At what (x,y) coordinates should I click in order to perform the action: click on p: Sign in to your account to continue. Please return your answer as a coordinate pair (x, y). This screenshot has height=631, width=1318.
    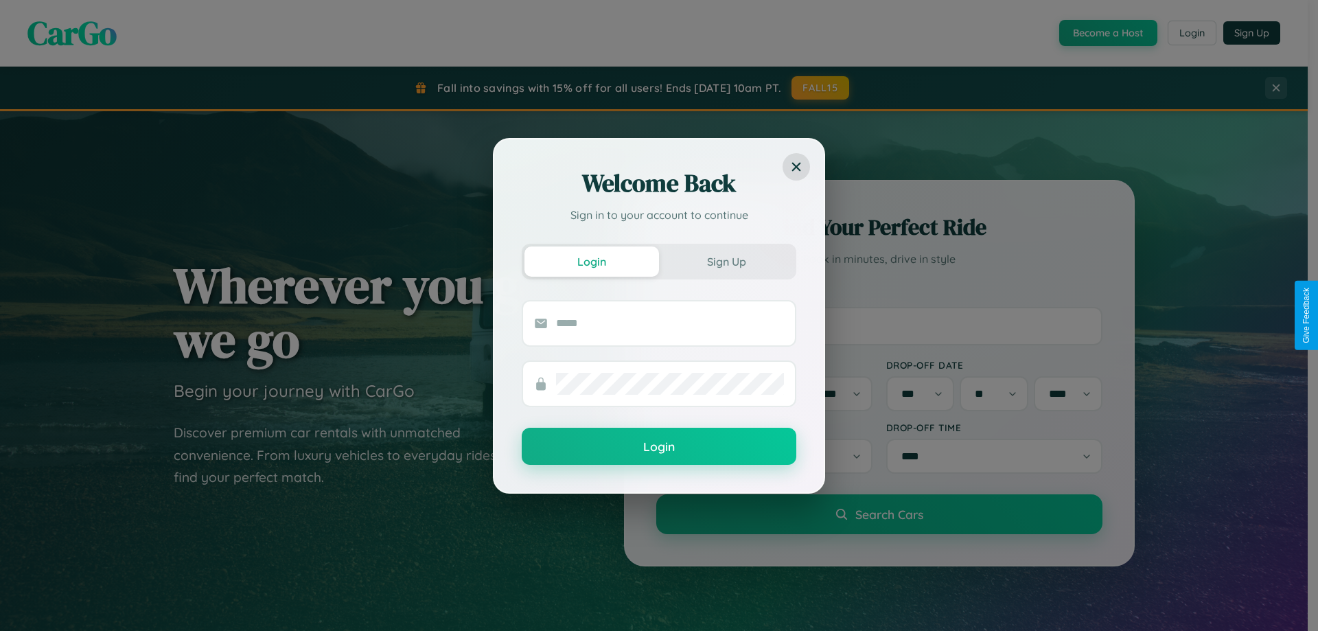
    Looking at the image, I should click on (659, 215).